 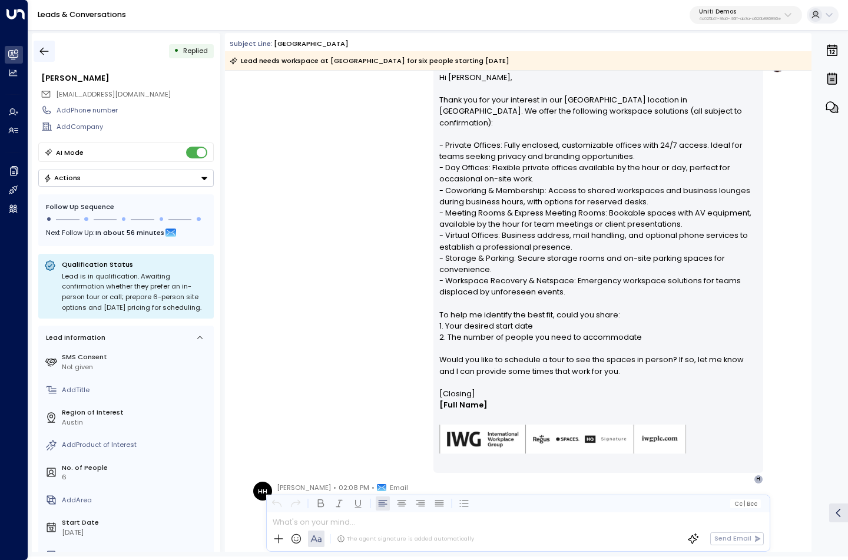 I want to click on span: 02:08 PM, so click(x=354, y=487).